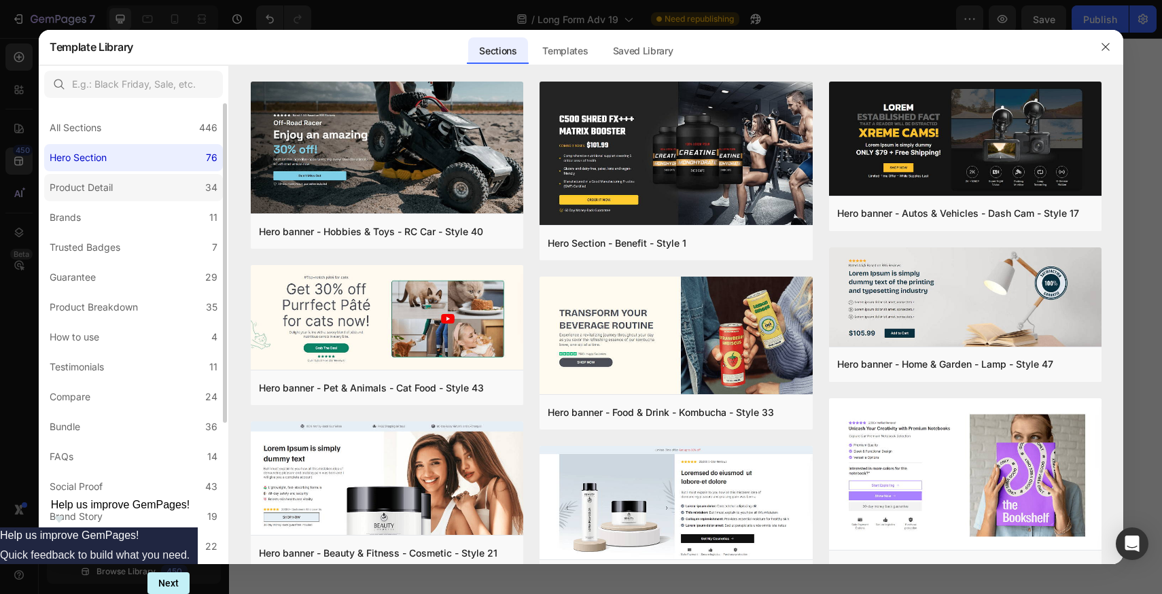 The width and height of the screenshot is (1162, 594). Describe the element at coordinates (214, 337) in the screenshot. I see `div: 4` at that location.